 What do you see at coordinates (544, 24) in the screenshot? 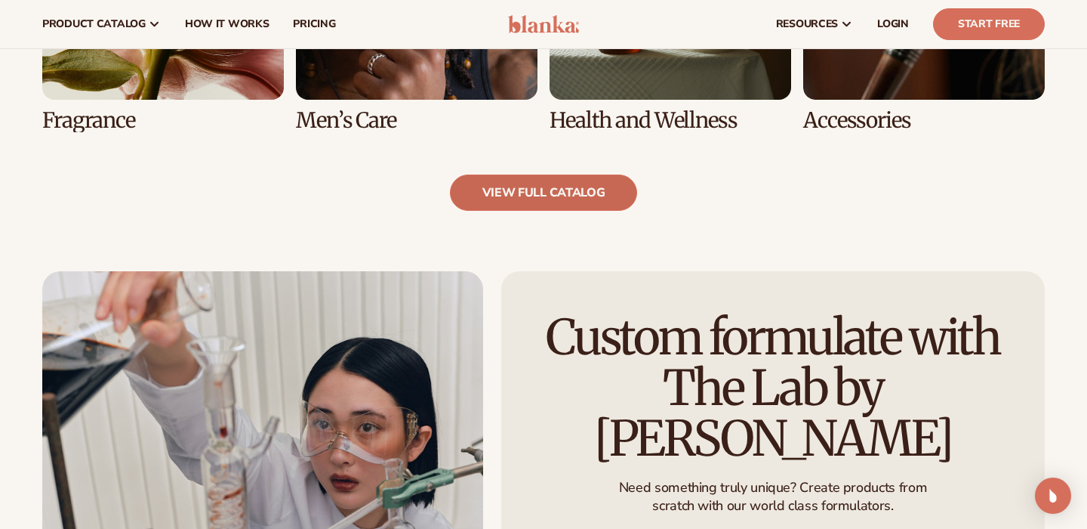
I see `img: logo` at bounding box center [544, 24].